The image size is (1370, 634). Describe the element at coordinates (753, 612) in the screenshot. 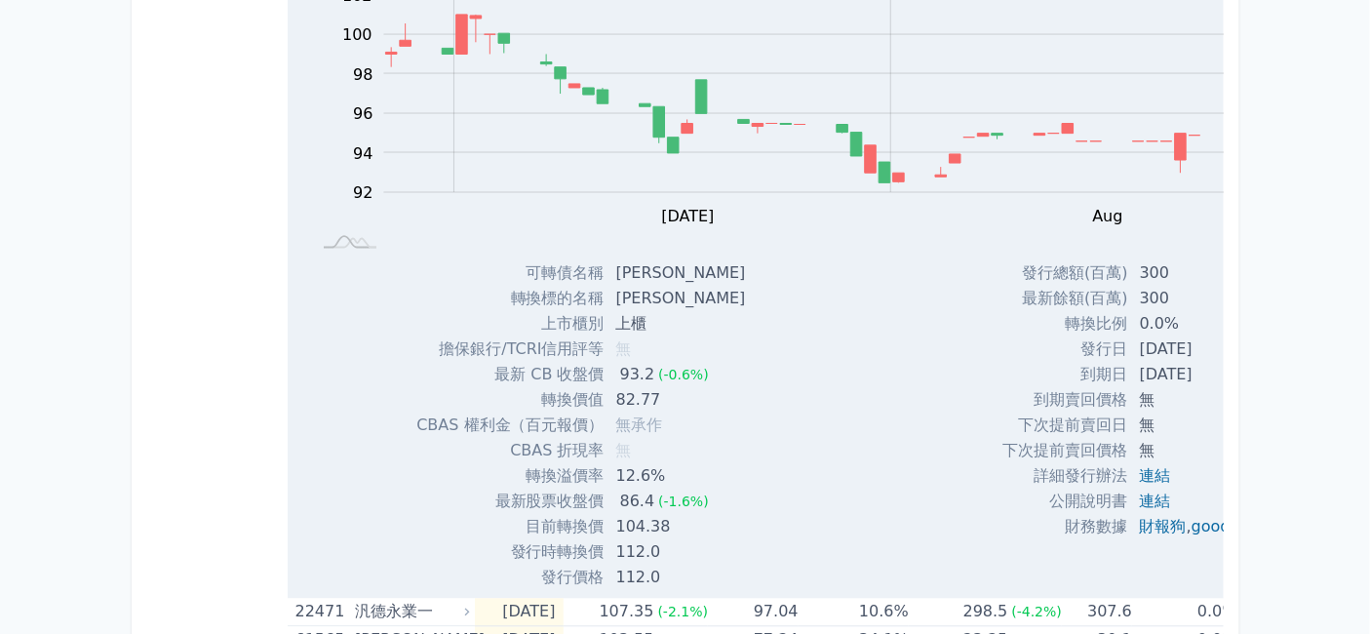

I see `td: 97.04` at that location.